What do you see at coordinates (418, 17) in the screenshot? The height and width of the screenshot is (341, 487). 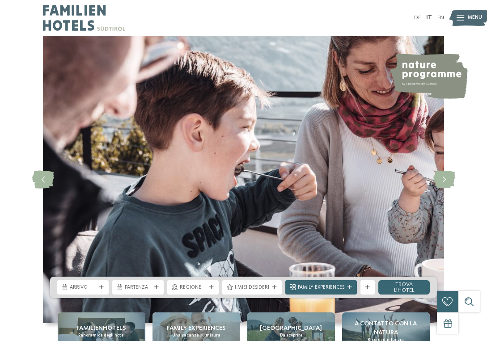 I see `a: DE` at bounding box center [418, 17].